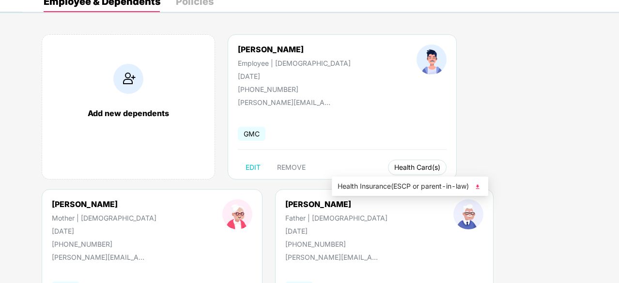 The width and height of the screenshot is (619, 283). What do you see at coordinates (417, 168) in the screenshot?
I see `span: Health Card(s)` at bounding box center [417, 168].